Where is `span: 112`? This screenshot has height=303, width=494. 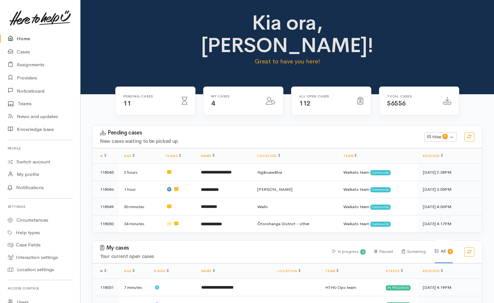
span: 112 is located at coordinates (305, 103).